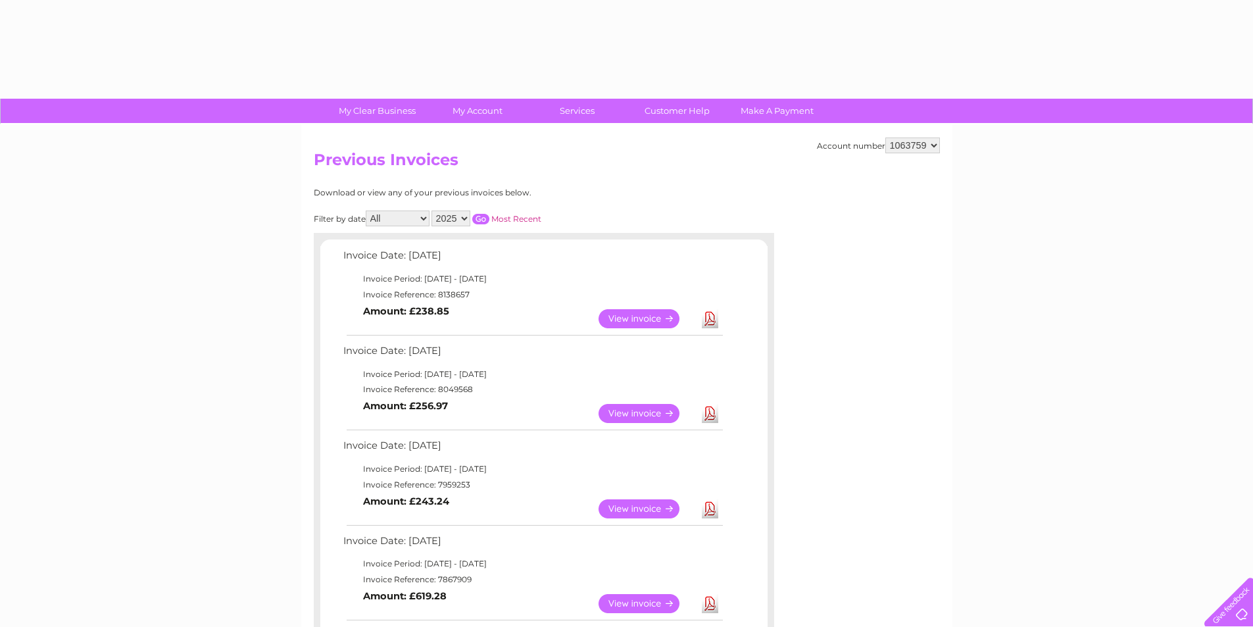 This screenshot has height=627, width=1253. I want to click on a: Make A Payment, so click(777, 110).